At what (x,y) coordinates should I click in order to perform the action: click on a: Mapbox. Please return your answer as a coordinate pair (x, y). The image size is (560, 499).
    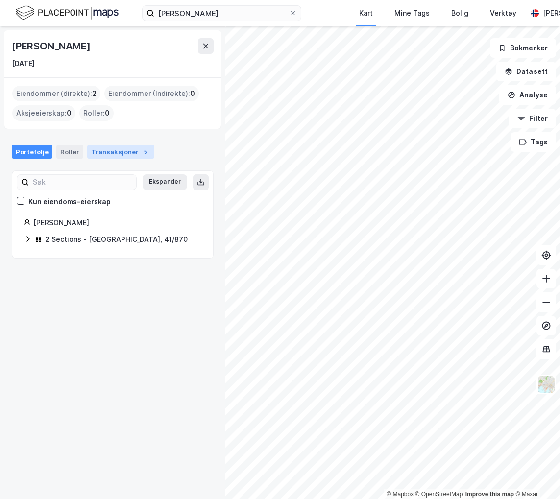
    Looking at the image, I should click on (400, 494).